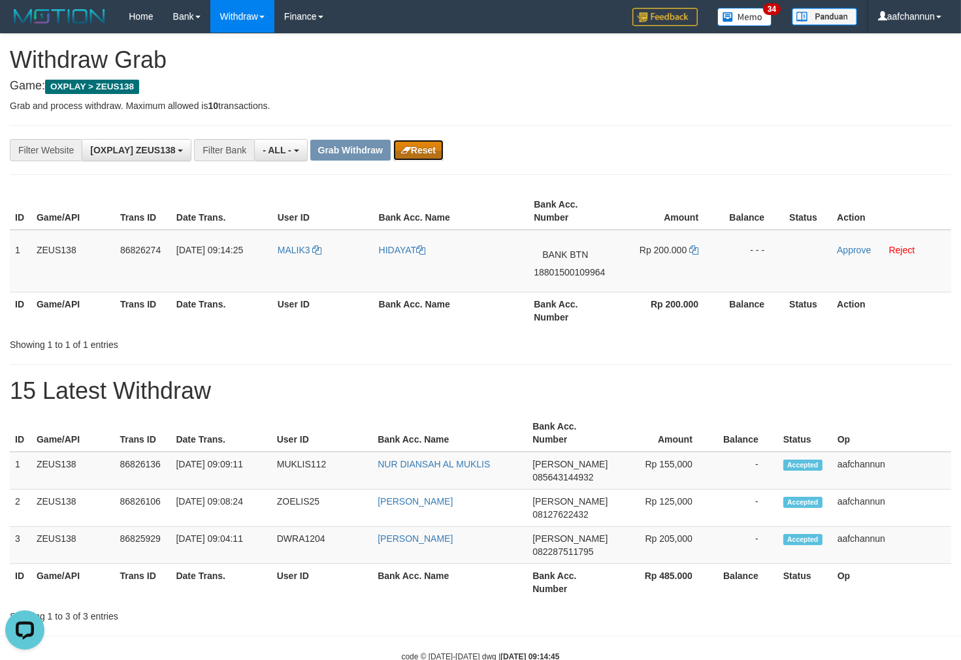 The height and width of the screenshot is (660, 961). What do you see at coordinates (143, 471) in the screenshot?
I see `td: 86826136` at bounding box center [143, 471].